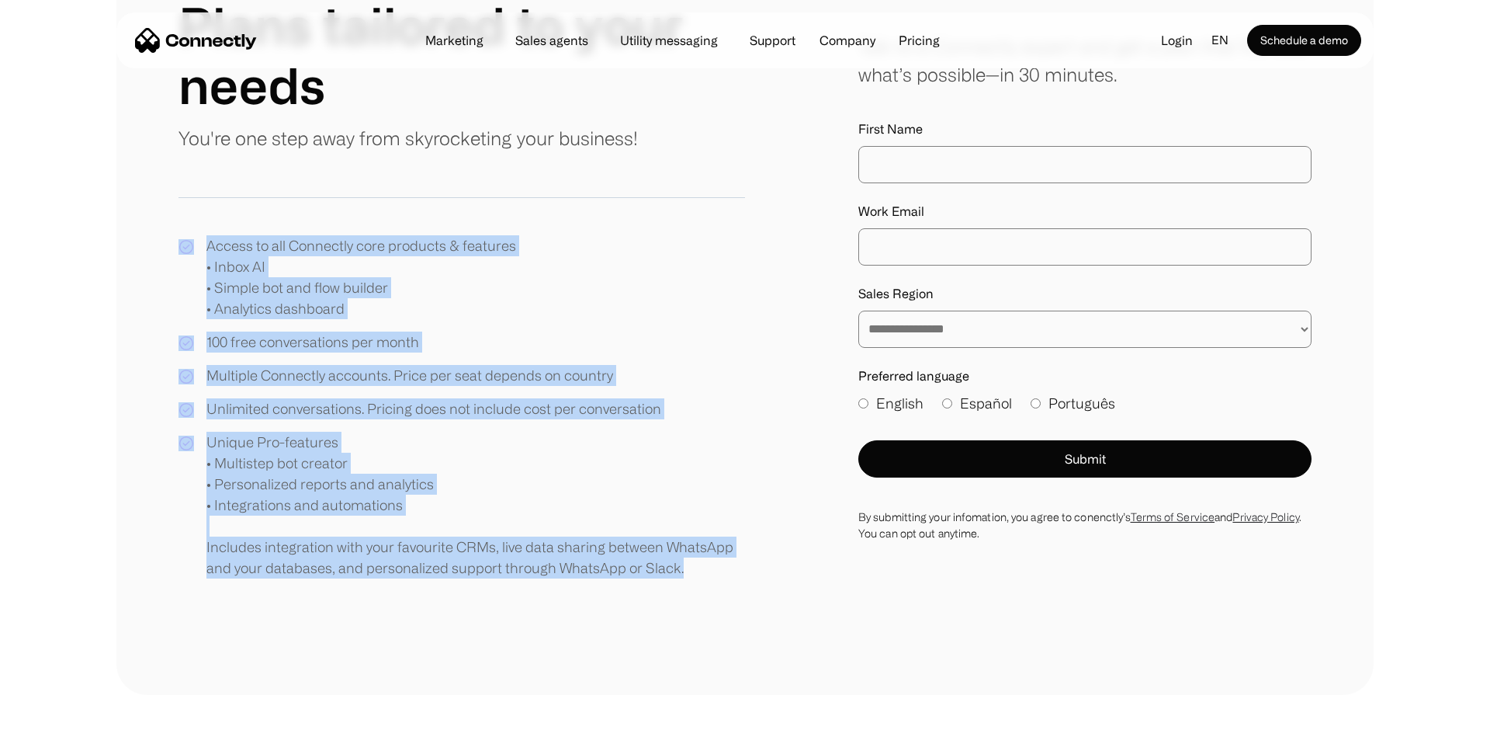 The height and width of the screenshot is (744, 1490). Describe the element at coordinates (196, 40) in the screenshot. I see `a: home` at that location.